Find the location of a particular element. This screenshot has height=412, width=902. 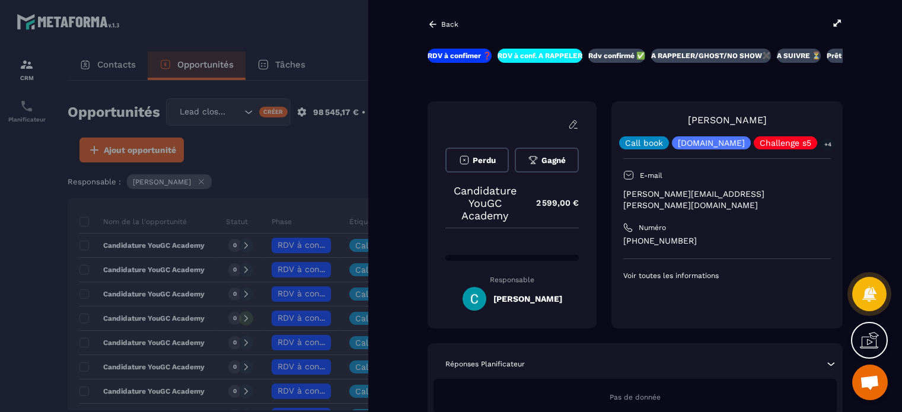

p: Voir toutes les informations is located at coordinates (727, 276).